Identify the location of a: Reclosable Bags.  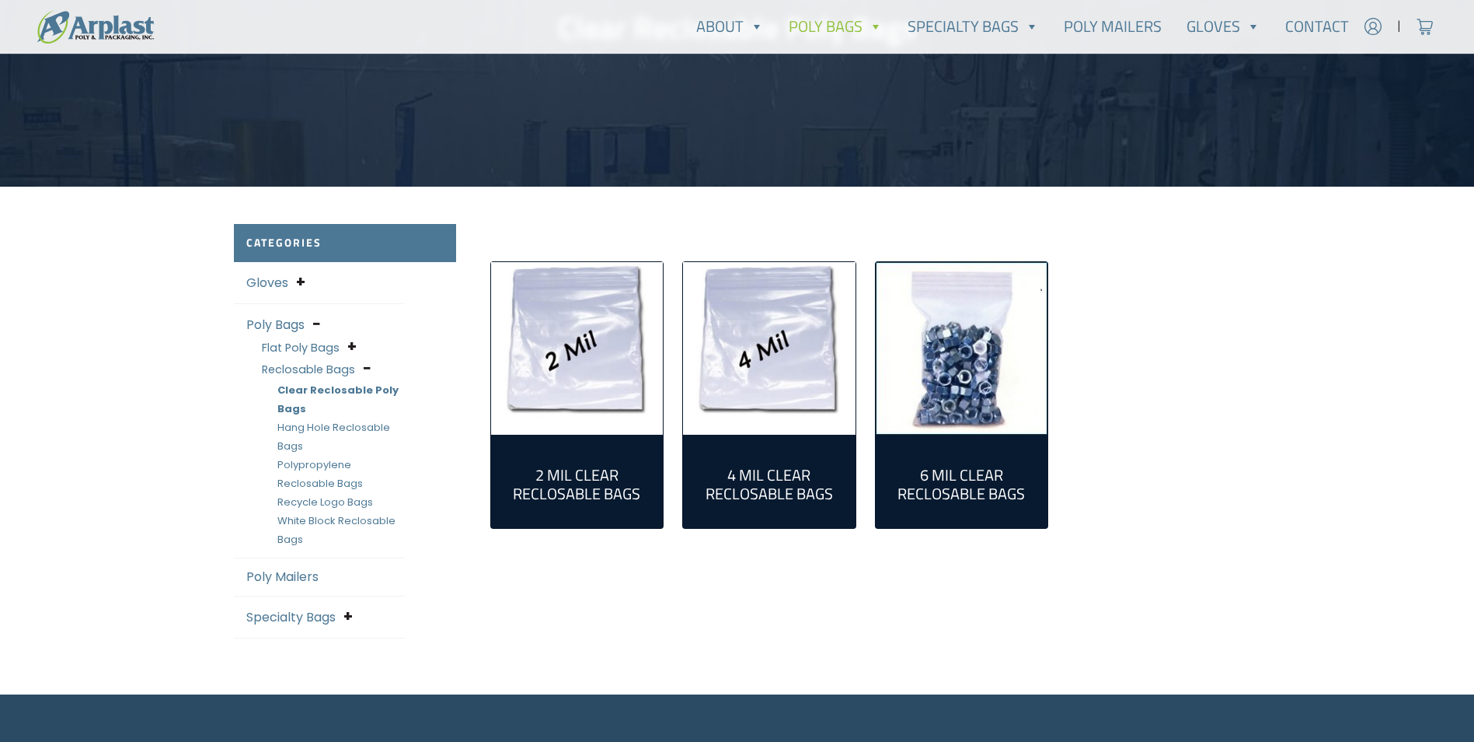
(309, 369).